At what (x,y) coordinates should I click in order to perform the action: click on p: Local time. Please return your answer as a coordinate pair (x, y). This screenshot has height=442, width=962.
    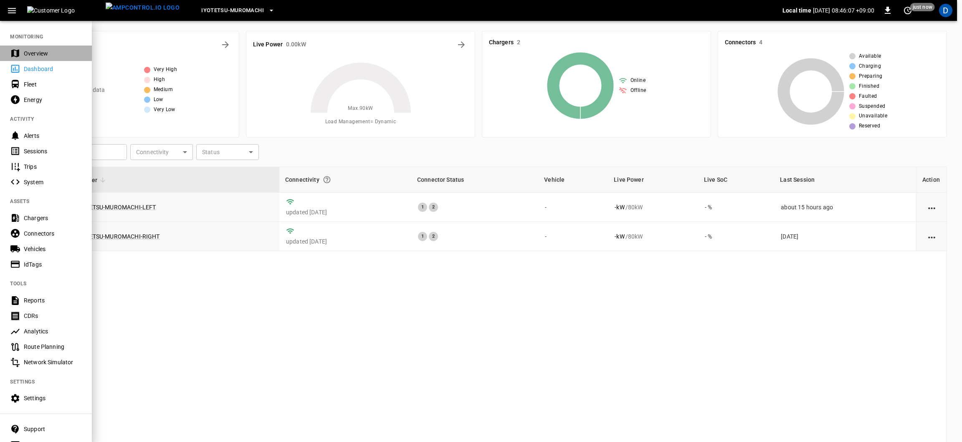
    Looking at the image, I should click on (796, 10).